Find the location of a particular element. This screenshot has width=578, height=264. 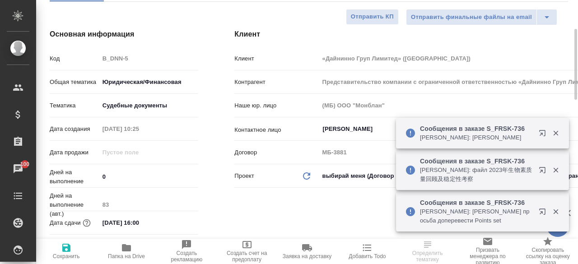

button: Создать счет на предоплату is located at coordinates (246, 251).